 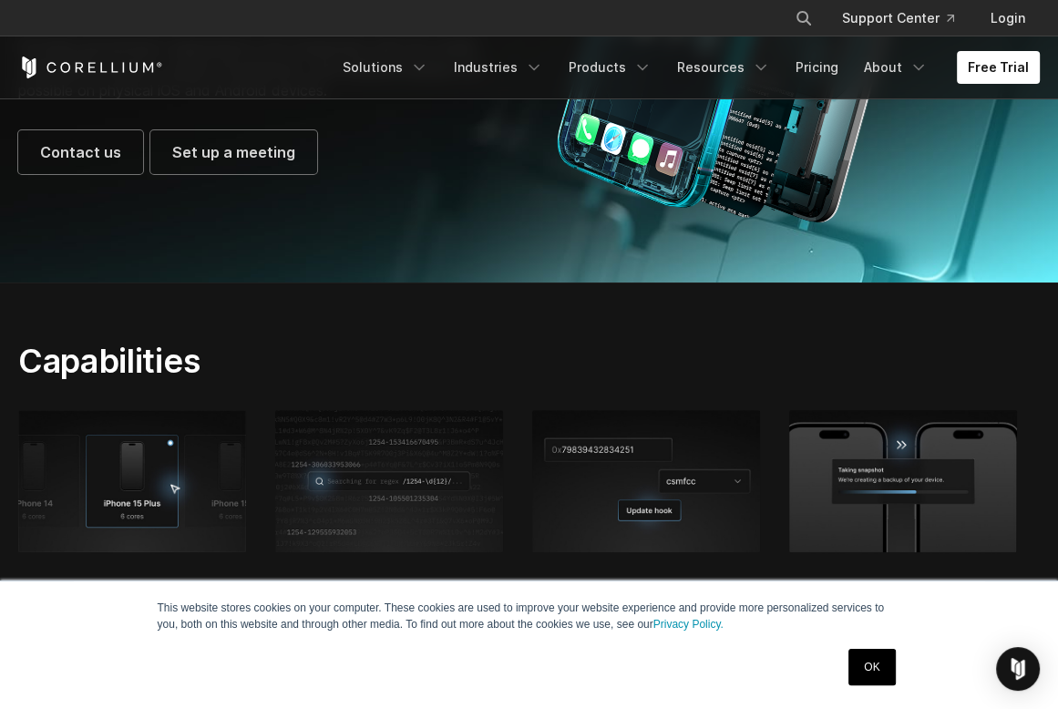 I want to click on img: Kernel debugging, update hook, so click(x=646, y=481).